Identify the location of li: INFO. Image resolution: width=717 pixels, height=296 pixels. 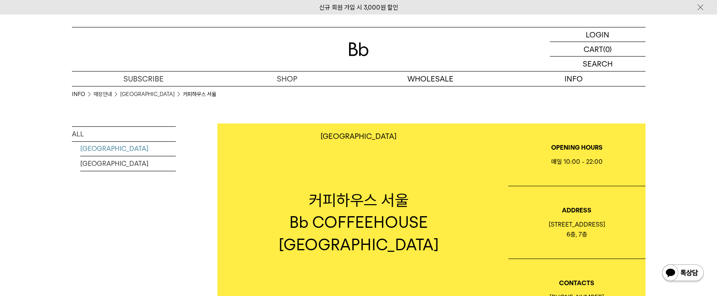
(83, 94).